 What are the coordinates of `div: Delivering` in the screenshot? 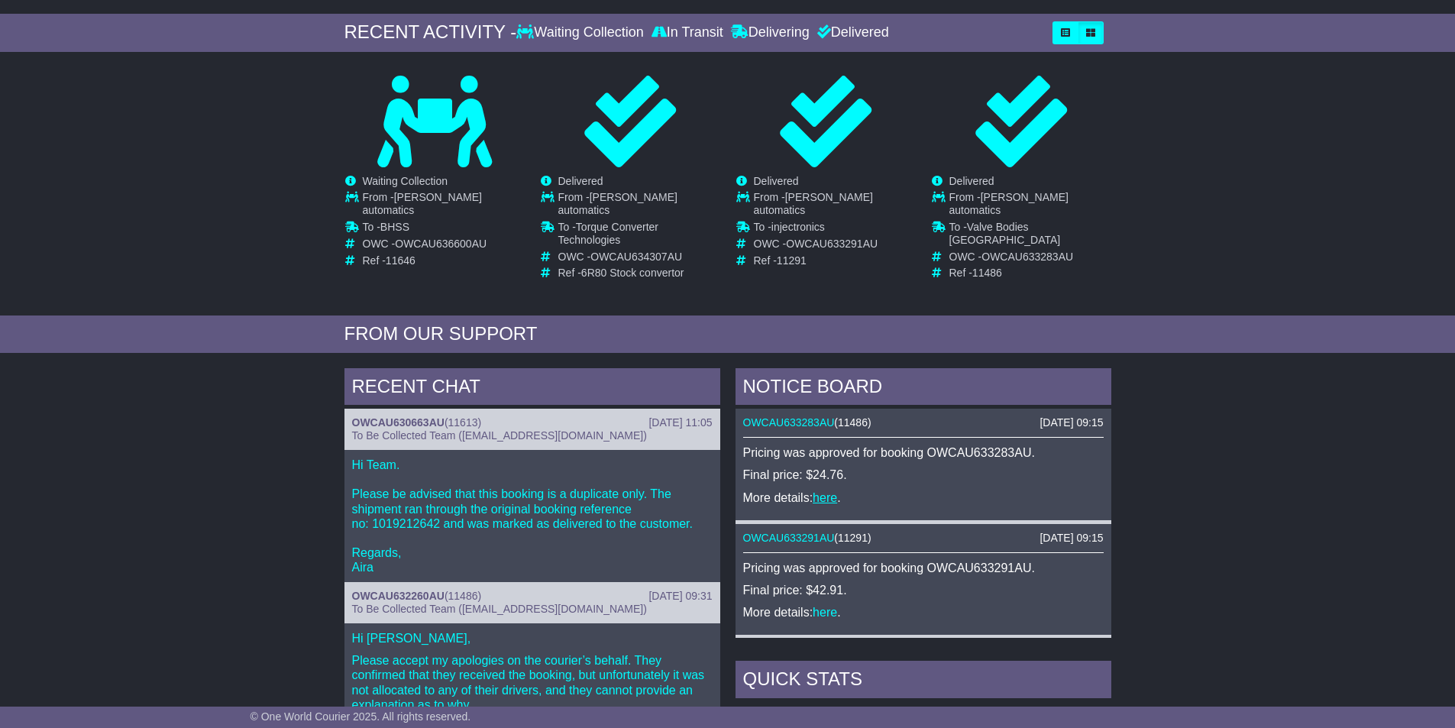 It's located at (770, 33).